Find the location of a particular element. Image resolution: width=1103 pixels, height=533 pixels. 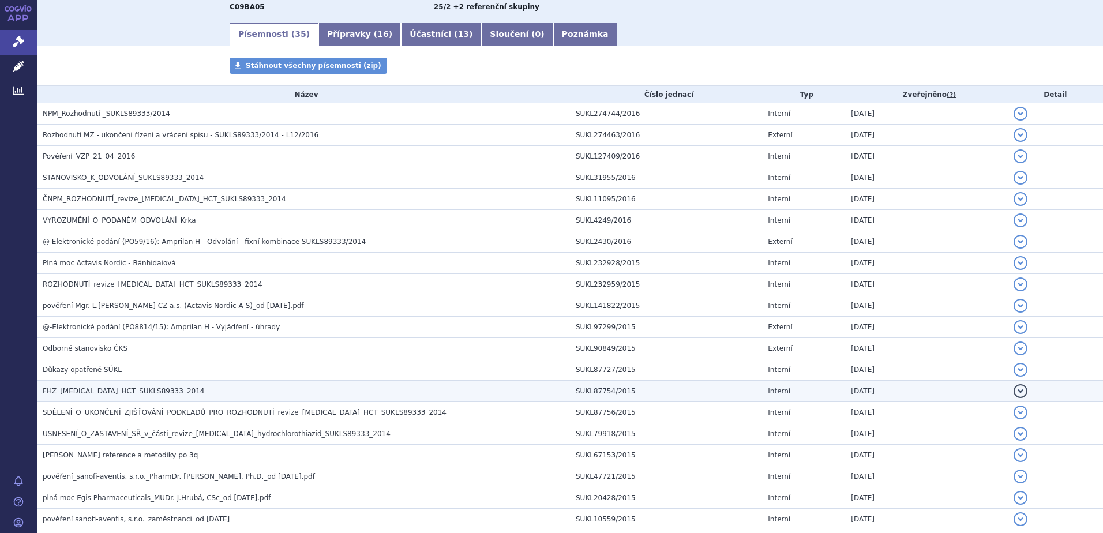

span: pověření_sanofi-aventis, s.r.o._PharmDr. Leoš Fuksa, Ph.D._od 17. 03. 2015.pdf is located at coordinates (179, 476).